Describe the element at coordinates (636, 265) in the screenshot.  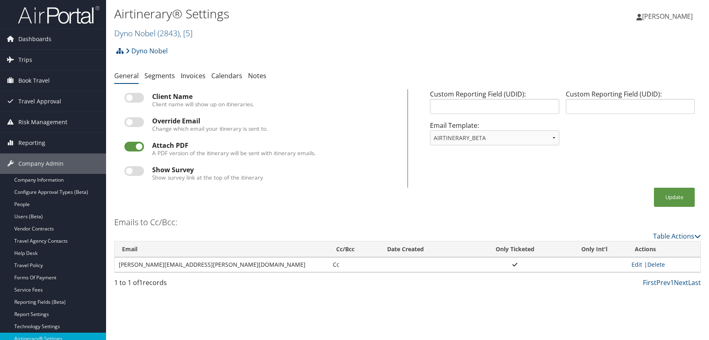
I see `a: Edit` at that location.